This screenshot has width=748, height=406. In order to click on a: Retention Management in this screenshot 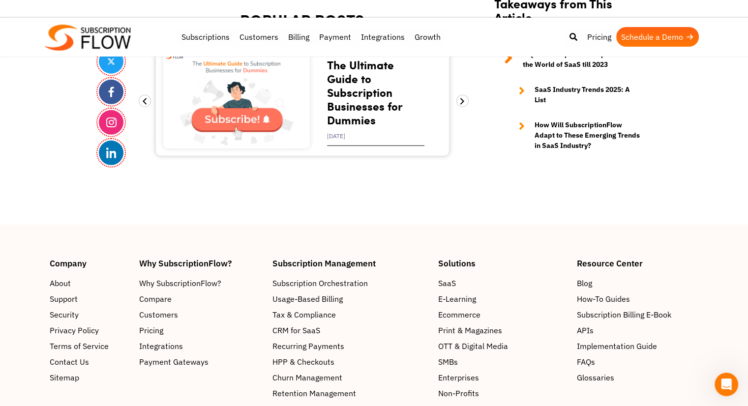, I will do `click(350, 393)`.